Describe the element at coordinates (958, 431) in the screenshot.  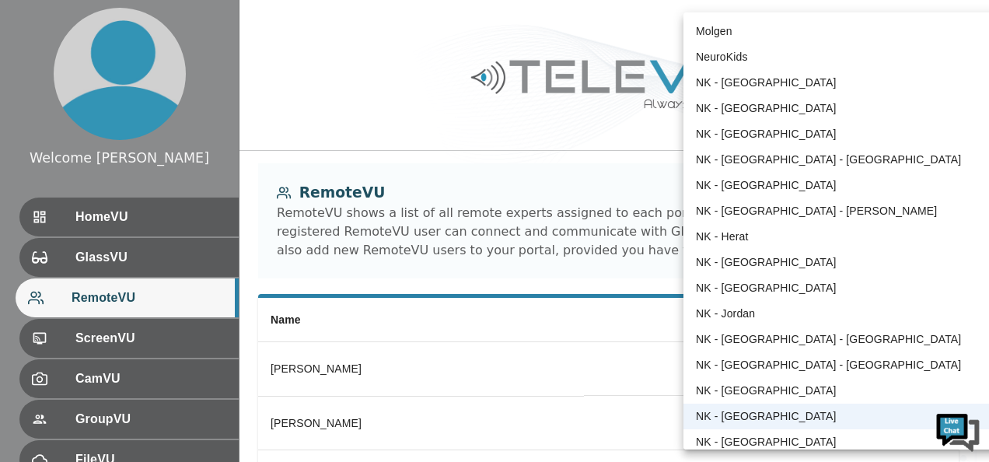
I see `img: Chat Widget` at that location.